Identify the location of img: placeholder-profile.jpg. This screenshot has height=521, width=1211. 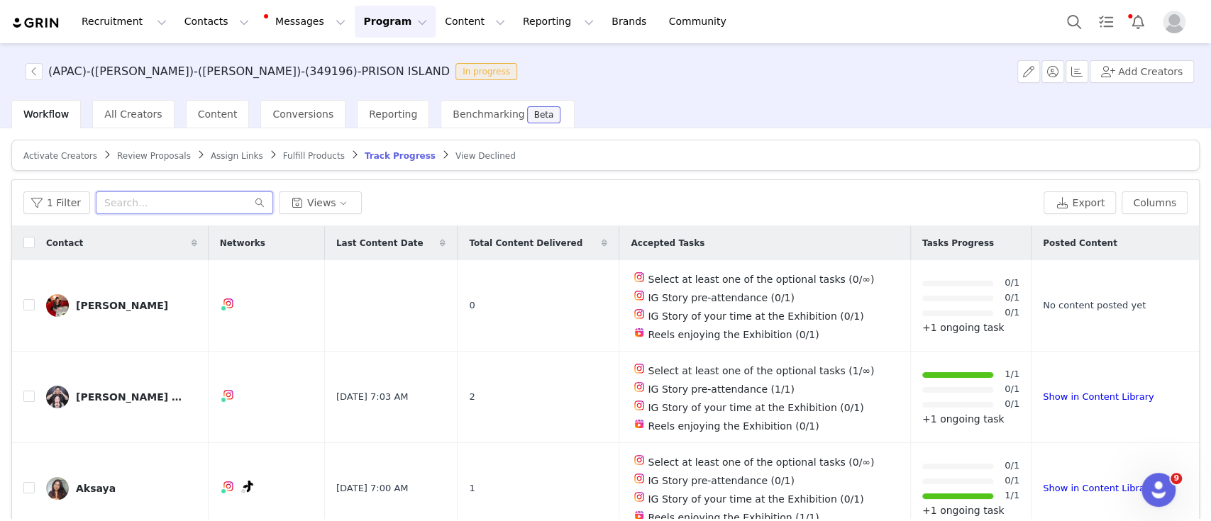
(1174, 22).